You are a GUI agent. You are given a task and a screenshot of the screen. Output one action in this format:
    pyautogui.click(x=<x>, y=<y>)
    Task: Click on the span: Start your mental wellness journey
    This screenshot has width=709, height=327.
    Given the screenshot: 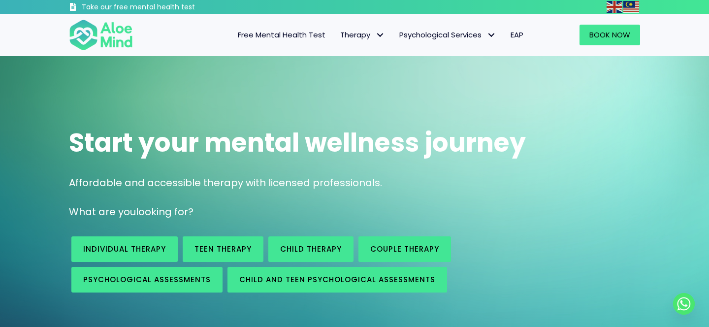 What is the action you would take?
    pyautogui.click(x=297, y=142)
    